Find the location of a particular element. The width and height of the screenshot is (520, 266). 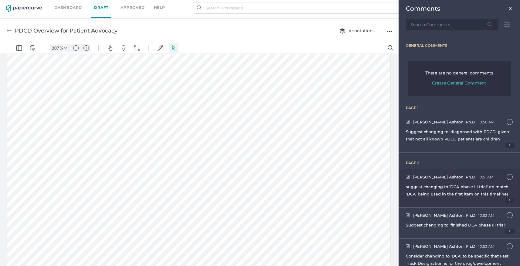

button: Select is located at coordinates (174, 5).